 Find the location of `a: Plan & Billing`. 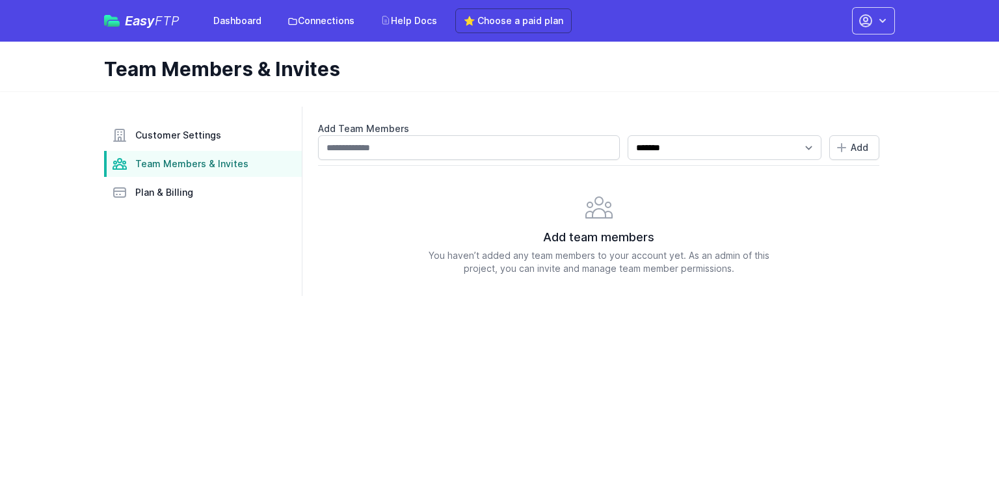

a: Plan & Billing is located at coordinates (203, 192).